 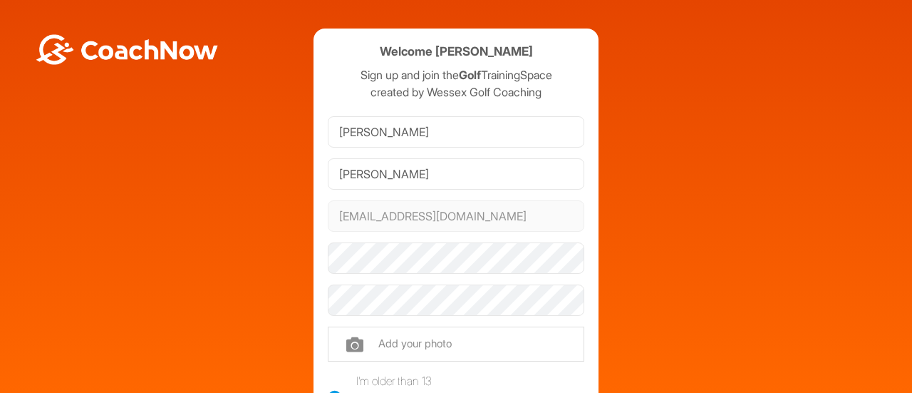 I want to click on input: First Name, so click(x=456, y=132).